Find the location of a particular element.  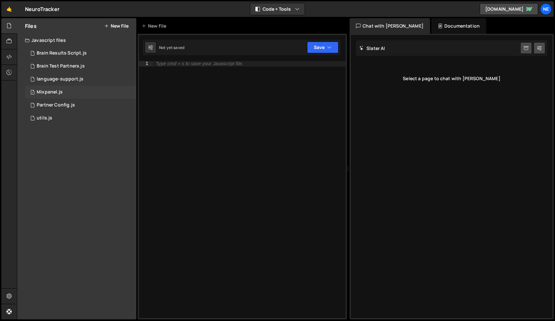

div: 10193/29054.js is located at coordinates (81, 66).